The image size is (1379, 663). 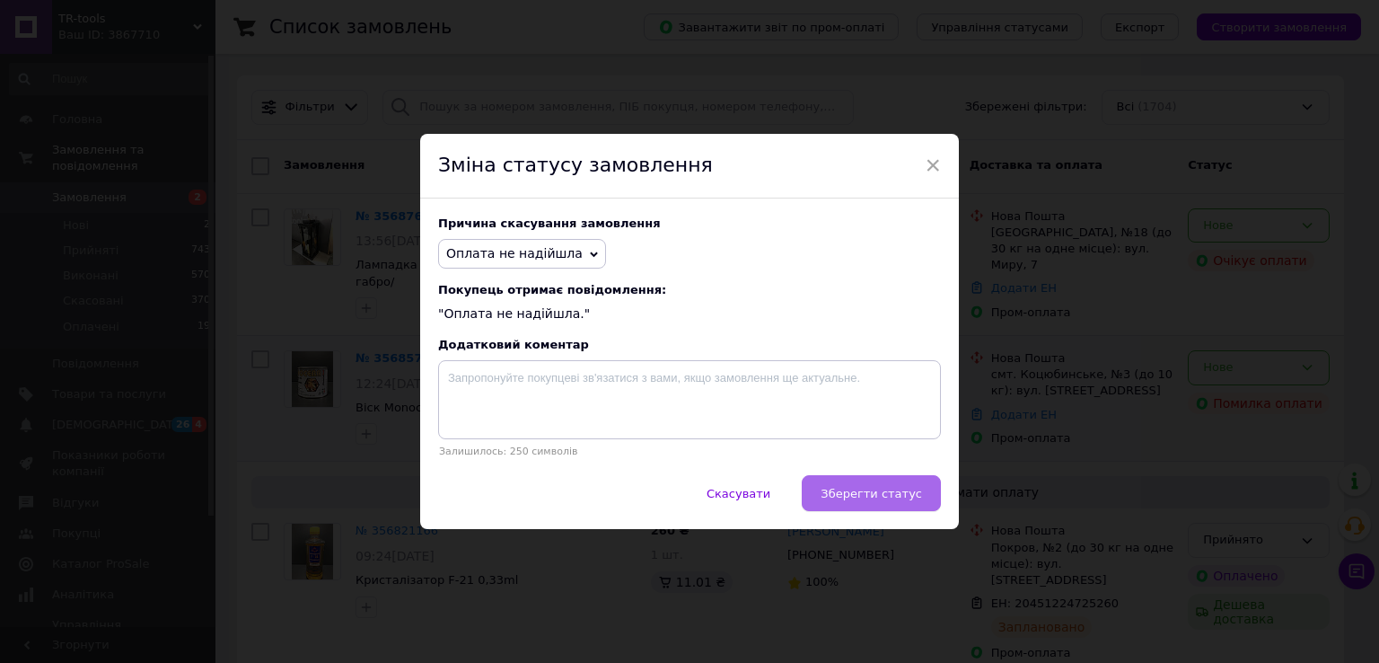 What do you see at coordinates (689, 303) in the screenshot?
I see `div: "Оплата не надійшла."` at bounding box center [689, 303].